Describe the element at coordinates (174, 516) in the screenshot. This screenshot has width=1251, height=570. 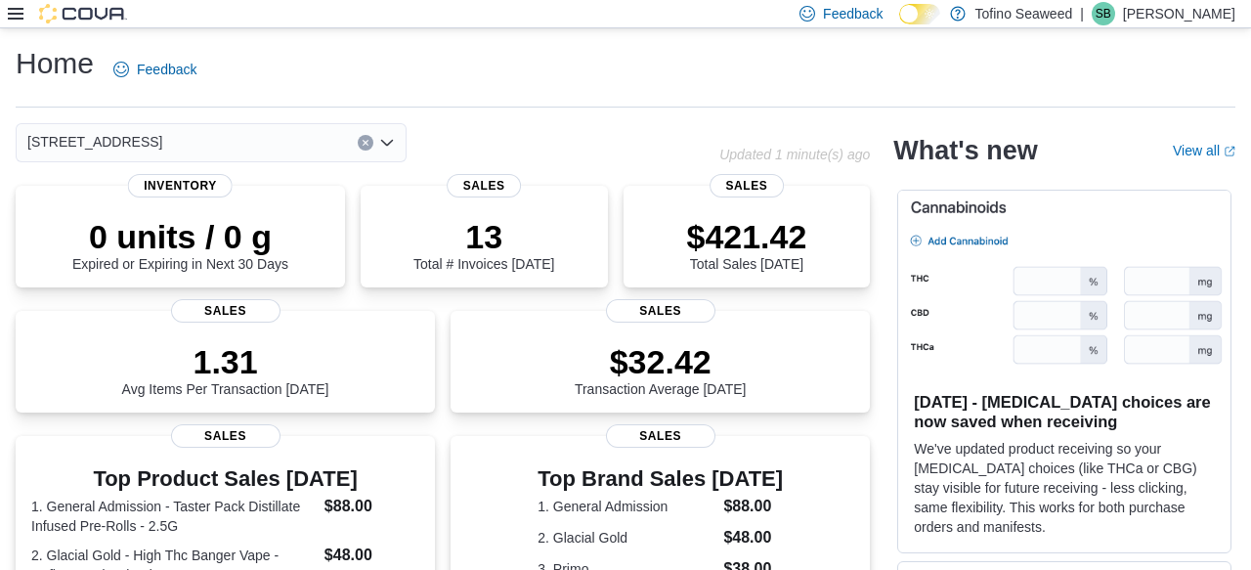
I see `dt: 1. General Admission - Taster Pack Distillate Infused Pre-Rolls - 2.5G` at that location.